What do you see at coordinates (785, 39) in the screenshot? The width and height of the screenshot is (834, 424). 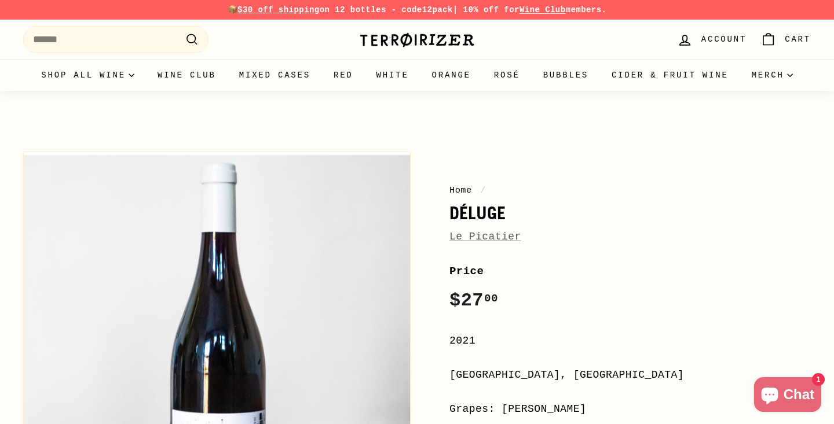 I see `a: Cart` at bounding box center [785, 39].